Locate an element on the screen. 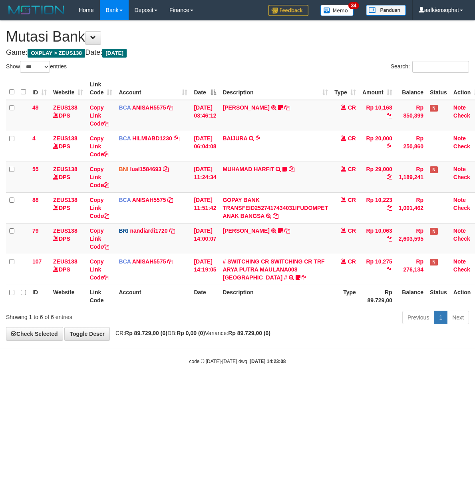 This screenshot has width=475, height=495. th: Type is located at coordinates (346, 296).